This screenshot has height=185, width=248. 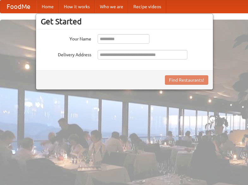 What do you see at coordinates (66, 54) in the screenshot?
I see `label: Delivery Address` at bounding box center [66, 54].